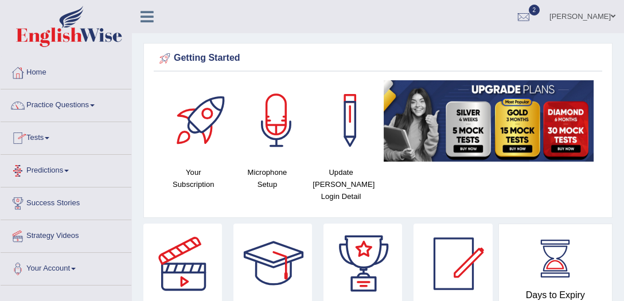 This screenshot has width=624, height=301. I want to click on h4: Days to Expiry, so click(556, 295).